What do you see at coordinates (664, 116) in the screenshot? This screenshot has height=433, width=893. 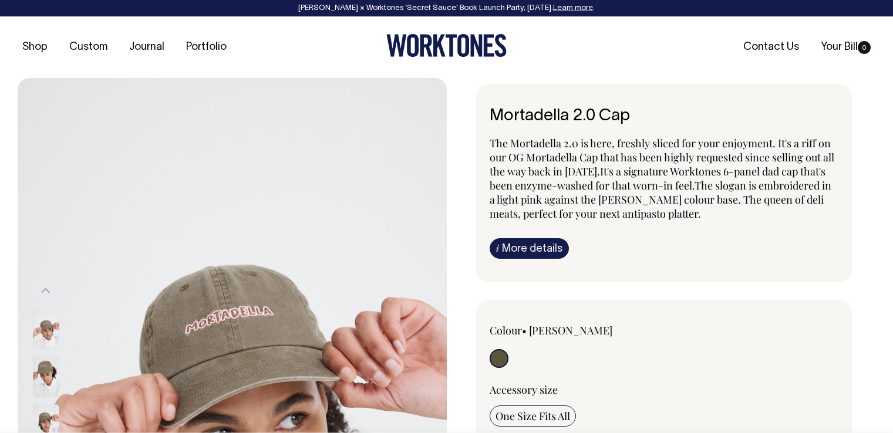 I see `h1: Mortadella 2.0 Cap` at bounding box center [664, 116].